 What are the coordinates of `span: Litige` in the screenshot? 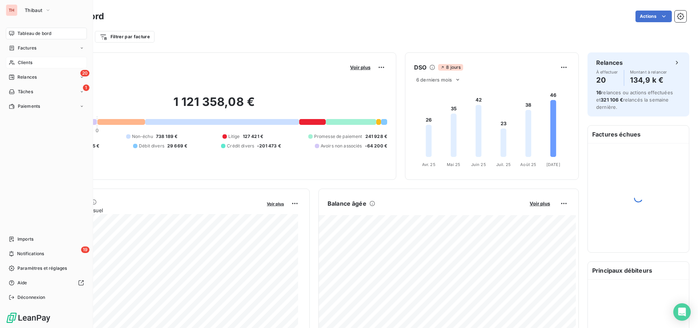 It's located at (234, 136).